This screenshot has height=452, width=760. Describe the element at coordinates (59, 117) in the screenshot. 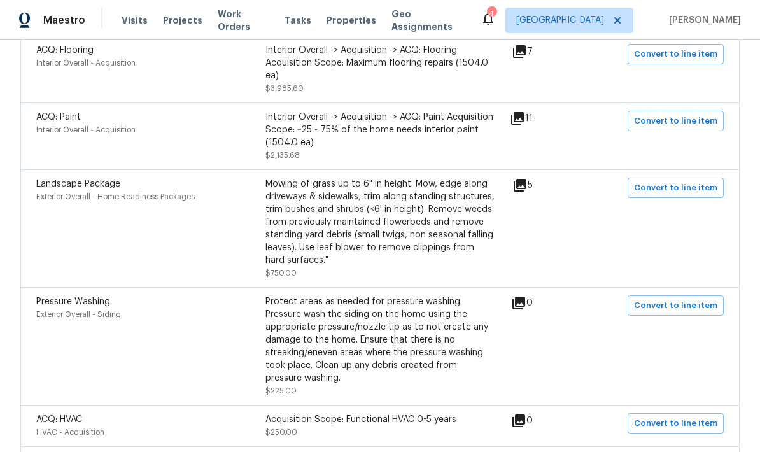

I see `span: ACQ: Paint` at that location.